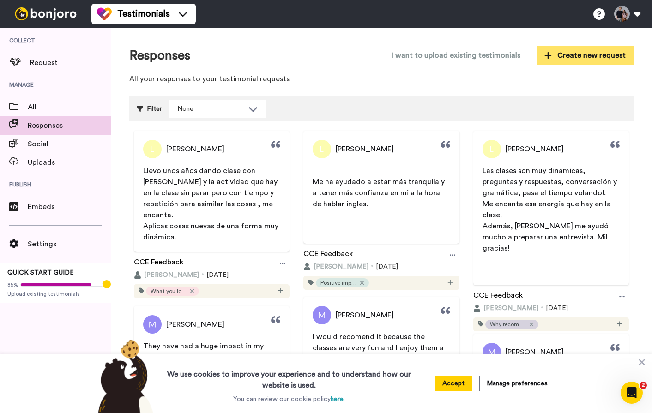 The height and width of the screenshot is (413, 652). What do you see at coordinates (508, 325) in the screenshot?
I see `span: Why recommend us?` at bounding box center [508, 325].